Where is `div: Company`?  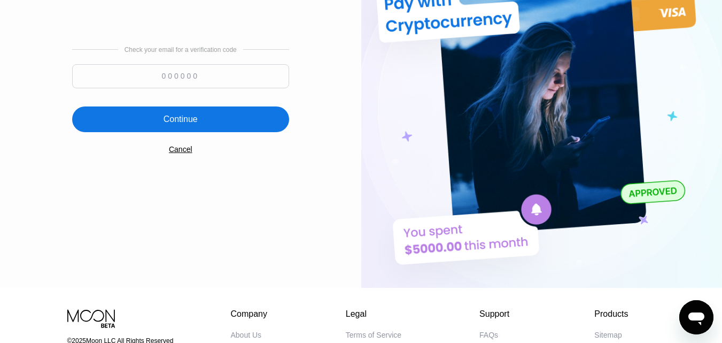
div: Company is located at coordinates (249, 314).